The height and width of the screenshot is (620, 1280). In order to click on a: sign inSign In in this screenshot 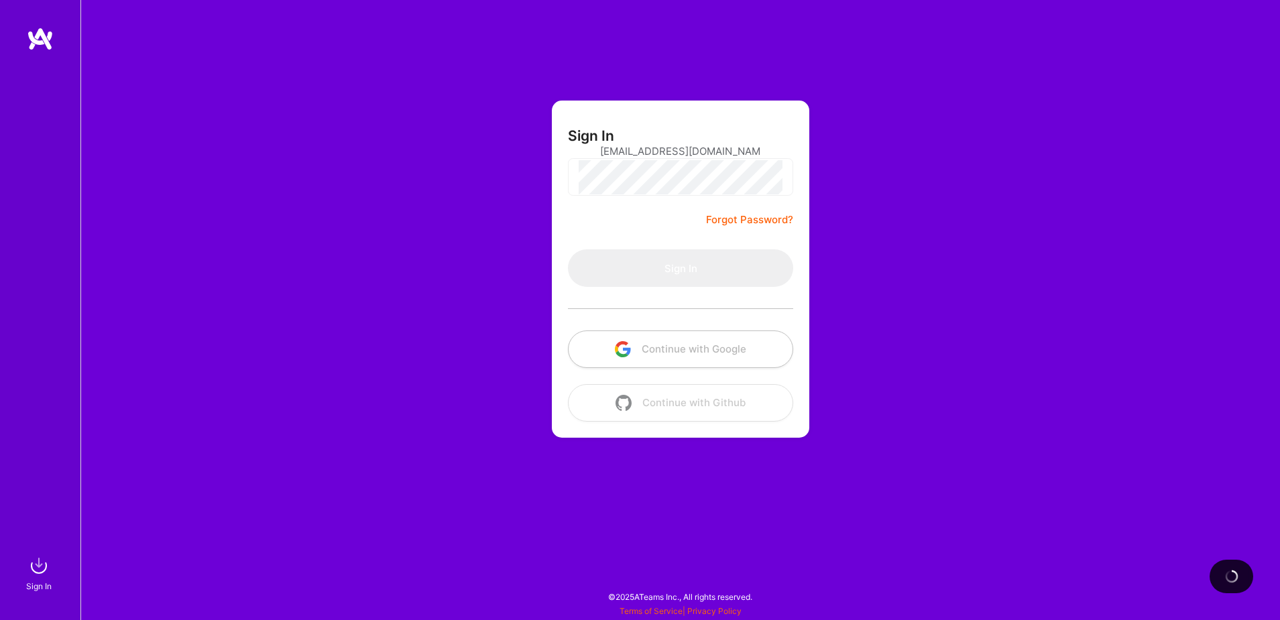, I will do `click(40, 573)`.